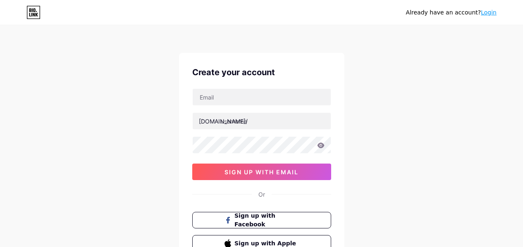 This screenshot has width=523, height=247. What do you see at coordinates (262, 97) in the screenshot?
I see `input: Email` at bounding box center [262, 97].